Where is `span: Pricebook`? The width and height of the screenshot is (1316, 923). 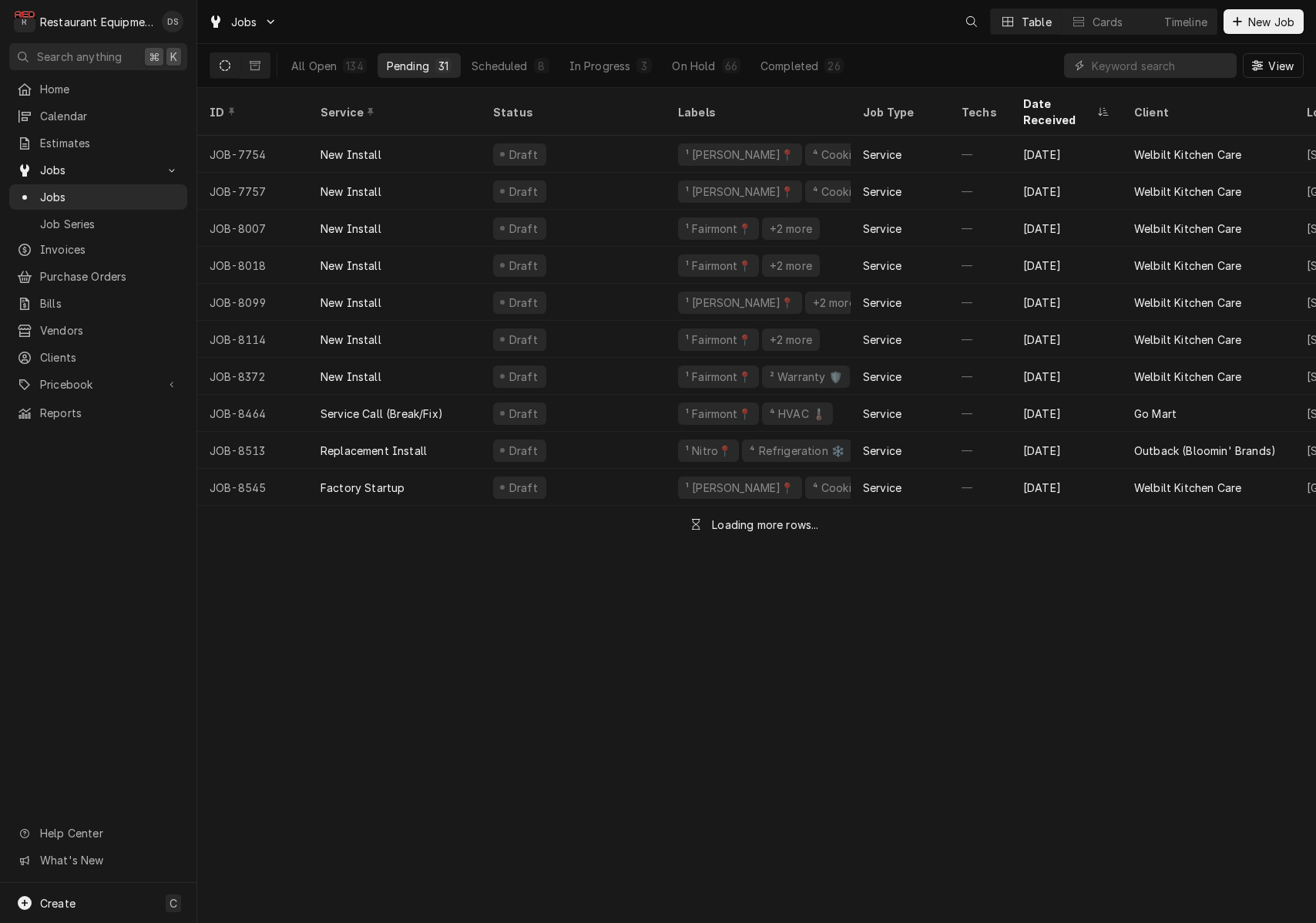 span: Pricebook is located at coordinates (98, 384).